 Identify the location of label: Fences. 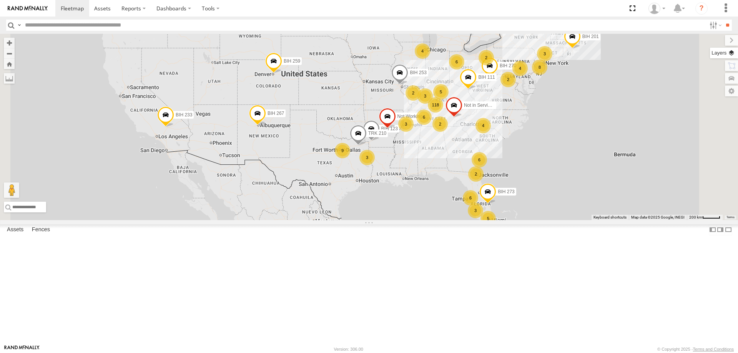
(41, 230).